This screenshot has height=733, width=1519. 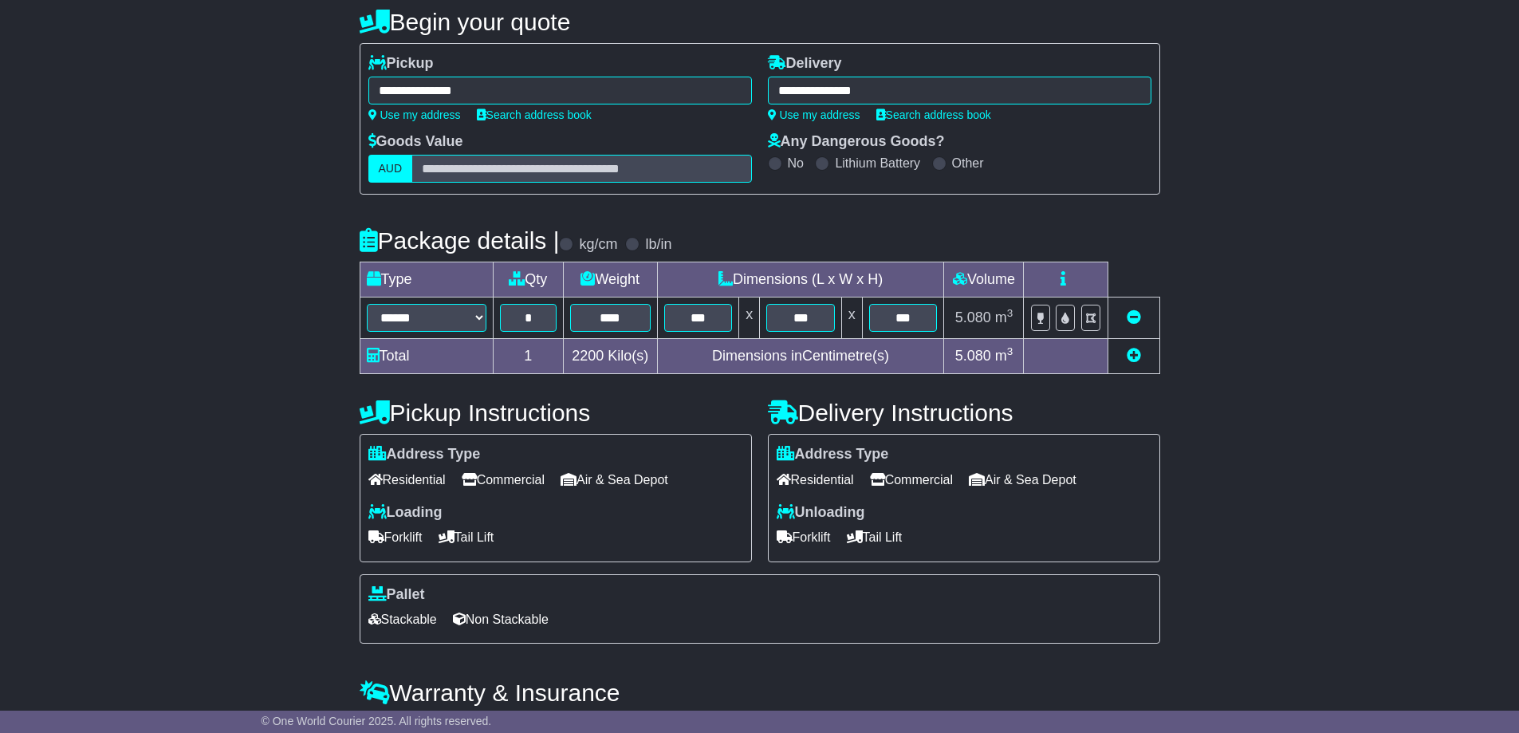 I want to click on label: lb/in, so click(x=658, y=245).